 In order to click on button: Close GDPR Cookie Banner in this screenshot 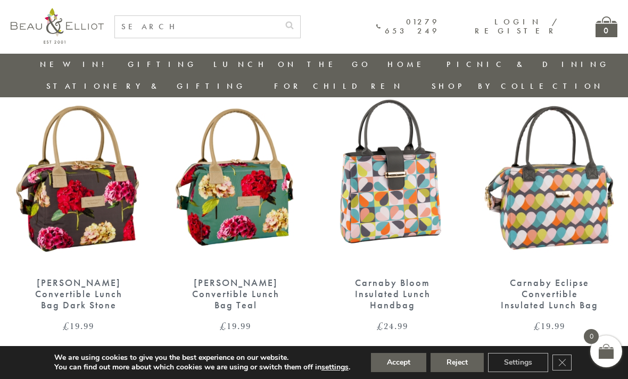, I will do `click(562, 363)`.